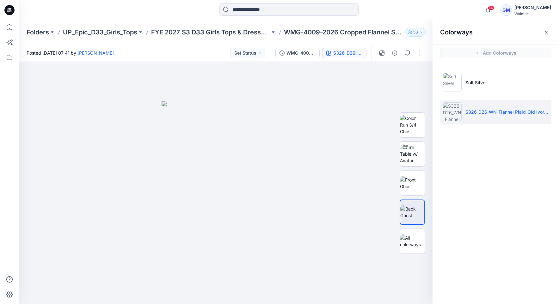 The image size is (559, 304). I want to click on a: UP_Epic_D33_Girls_Tops, so click(100, 32).